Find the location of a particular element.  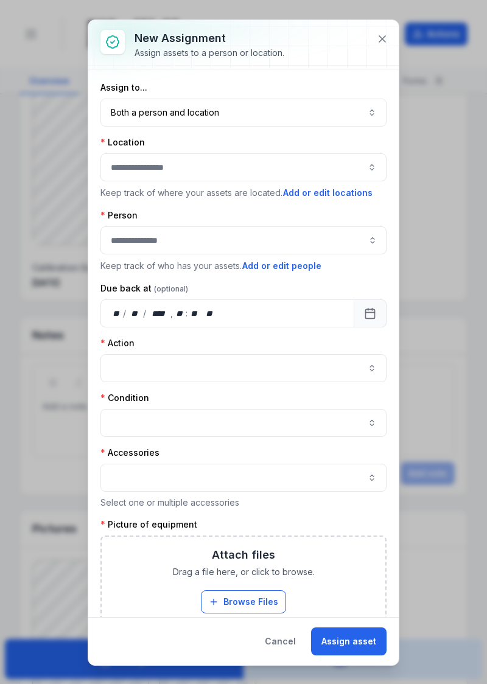

h3: Attach files is located at coordinates (243, 555).